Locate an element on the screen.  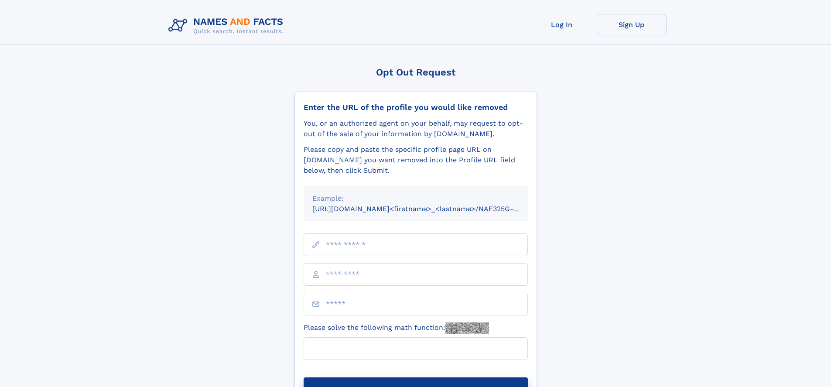
label: Please solve the following math function: is located at coordinates (396, 328).